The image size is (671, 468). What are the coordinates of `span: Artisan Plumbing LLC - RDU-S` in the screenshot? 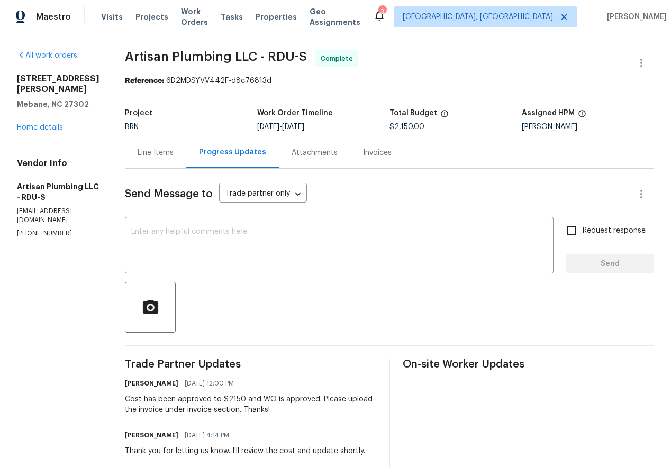 It's located at (216, 57).